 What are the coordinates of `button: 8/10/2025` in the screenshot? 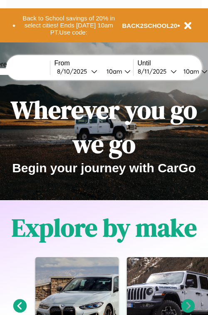 It's located at (77, 71).